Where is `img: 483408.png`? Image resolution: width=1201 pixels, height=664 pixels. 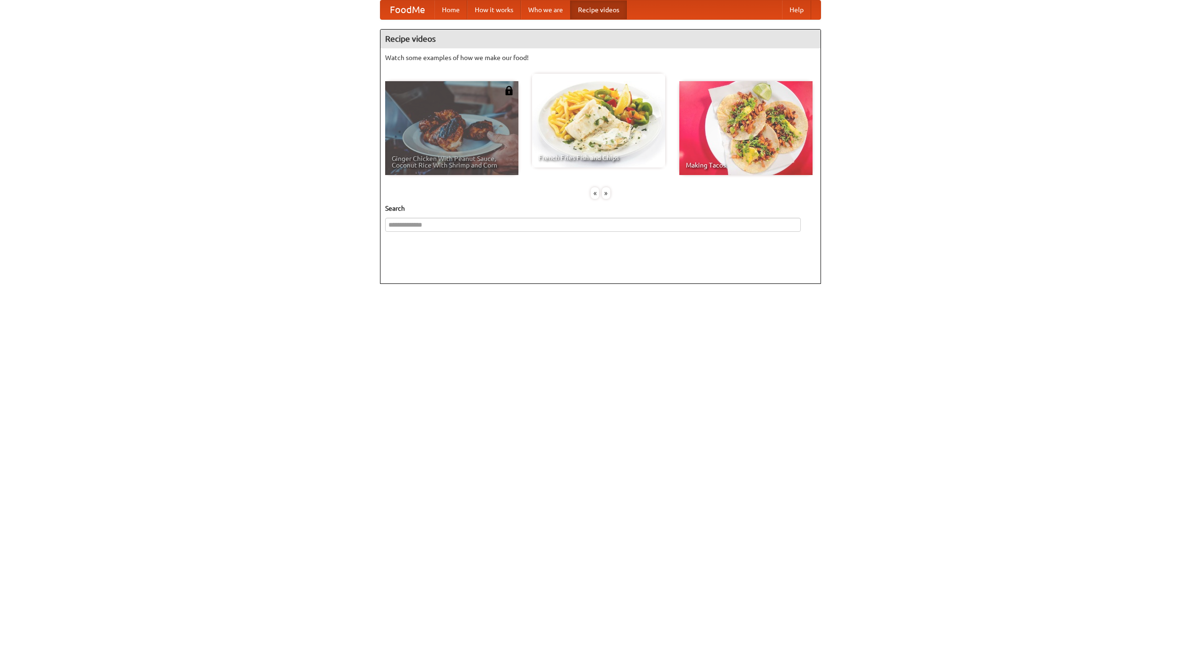
img: 483408.png is located at coordinates (509, 91).